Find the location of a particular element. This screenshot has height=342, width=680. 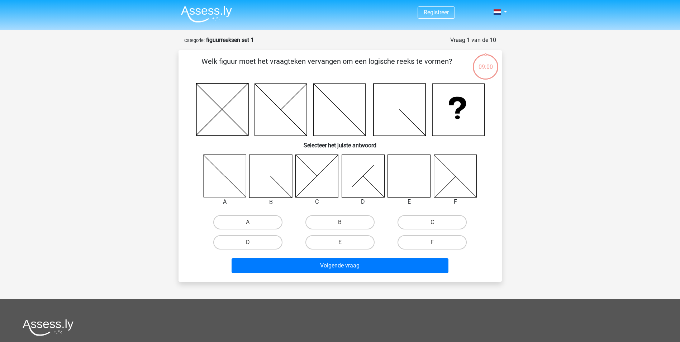

div: A is located at coordinates (225, 202).